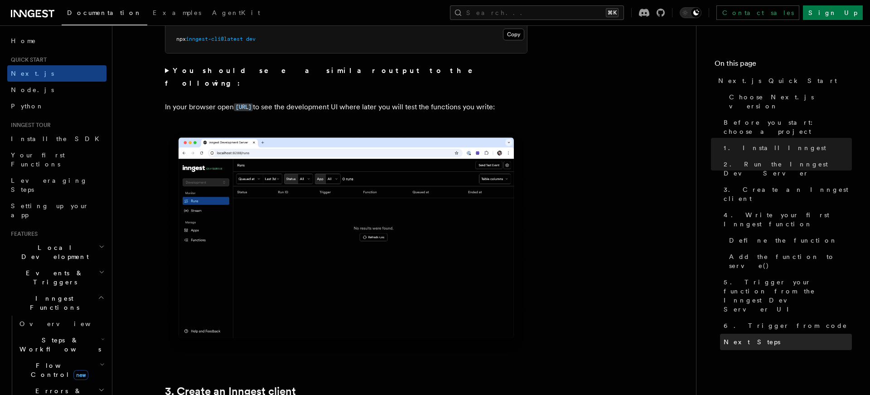 This screenshot has width=870, height=395. I want to click on button: Events & Triggers, so click(57, 277).